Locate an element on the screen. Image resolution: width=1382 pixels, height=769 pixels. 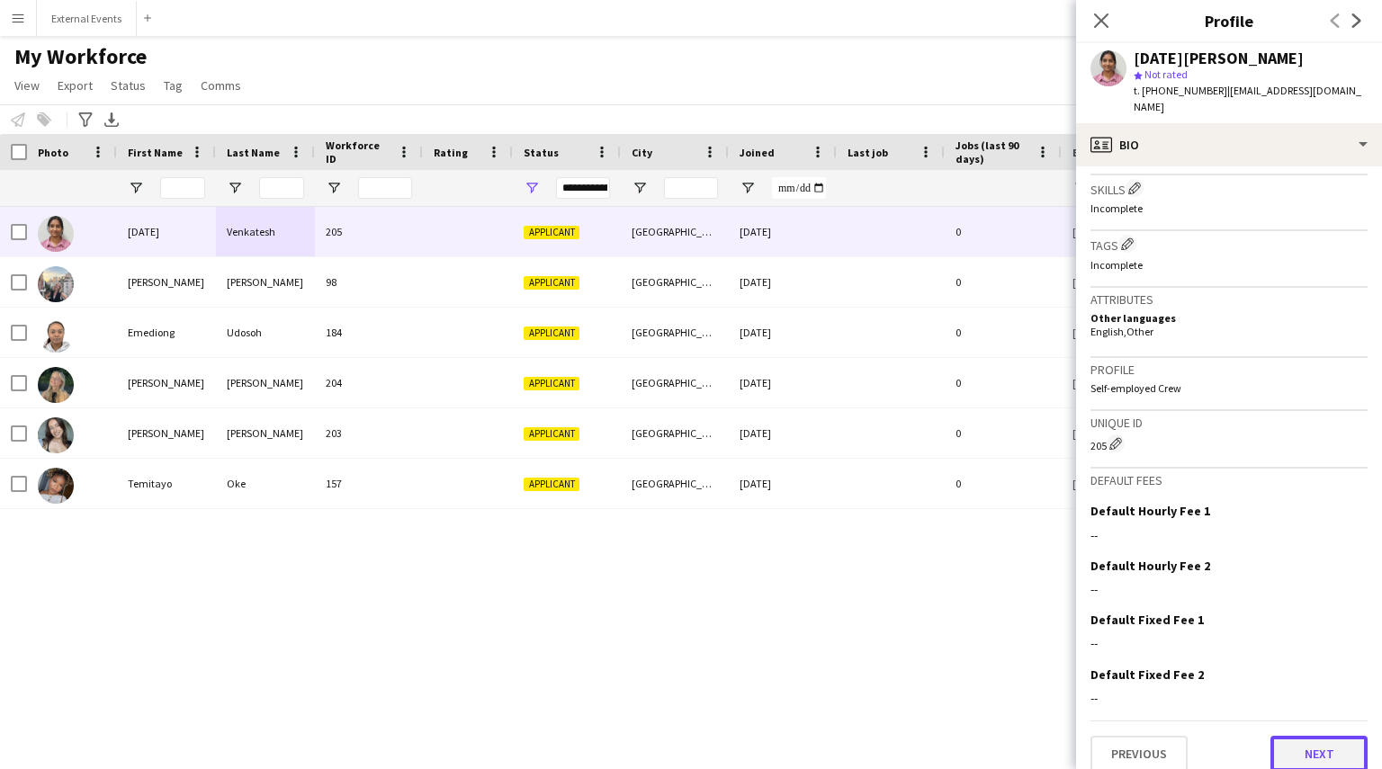
img: Sophia sloan is located at coordinates (56, 435).